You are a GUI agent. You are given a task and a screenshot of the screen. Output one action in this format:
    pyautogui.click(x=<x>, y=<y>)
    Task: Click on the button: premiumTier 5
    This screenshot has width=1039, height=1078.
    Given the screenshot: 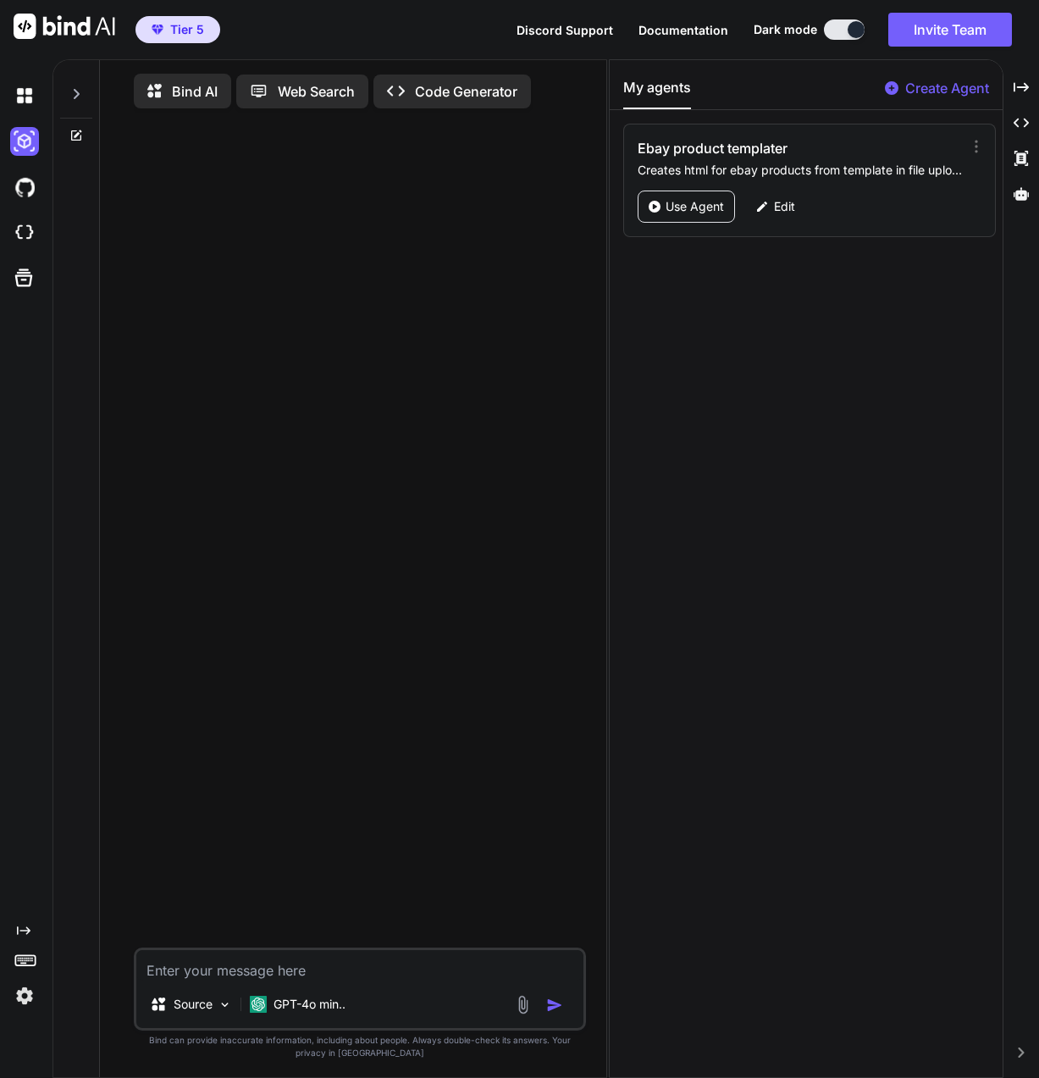 What is the action you would take?
    pyautogui.click(x=178, y=30)
    